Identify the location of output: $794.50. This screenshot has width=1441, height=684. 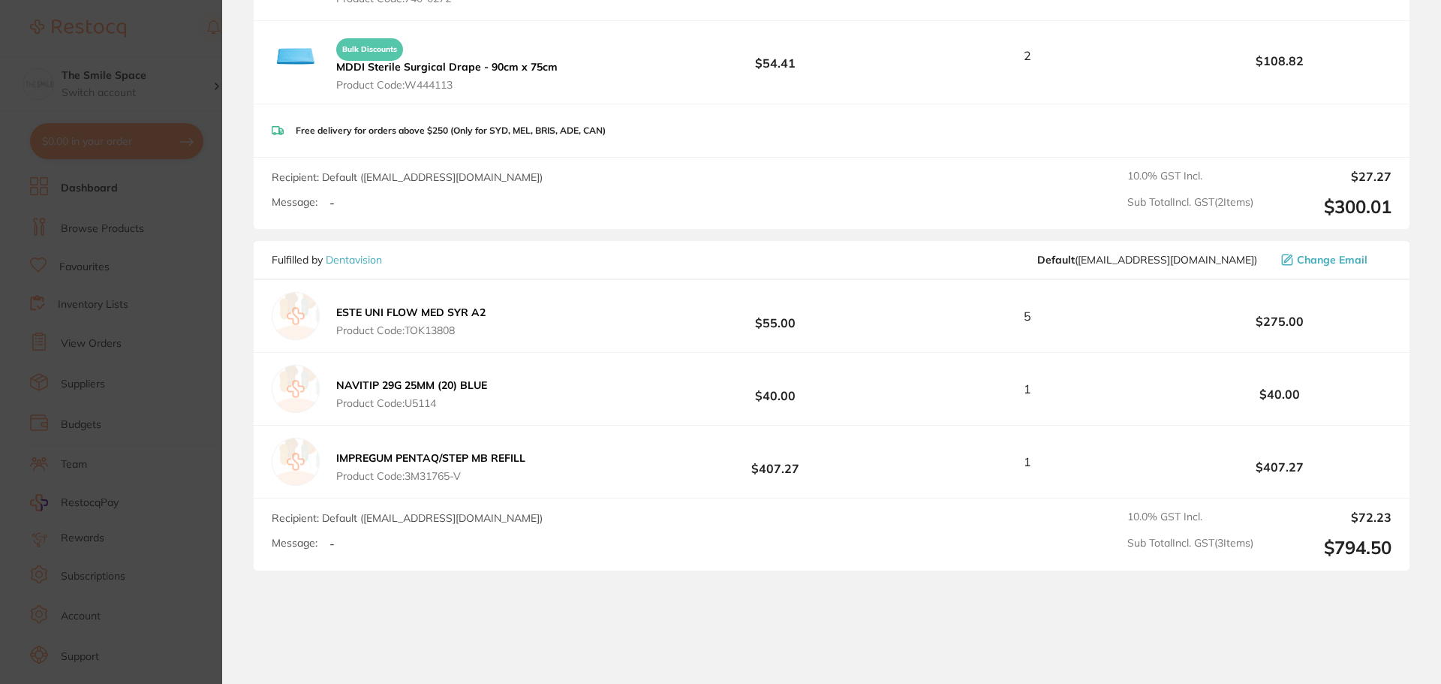
(1328, 547).